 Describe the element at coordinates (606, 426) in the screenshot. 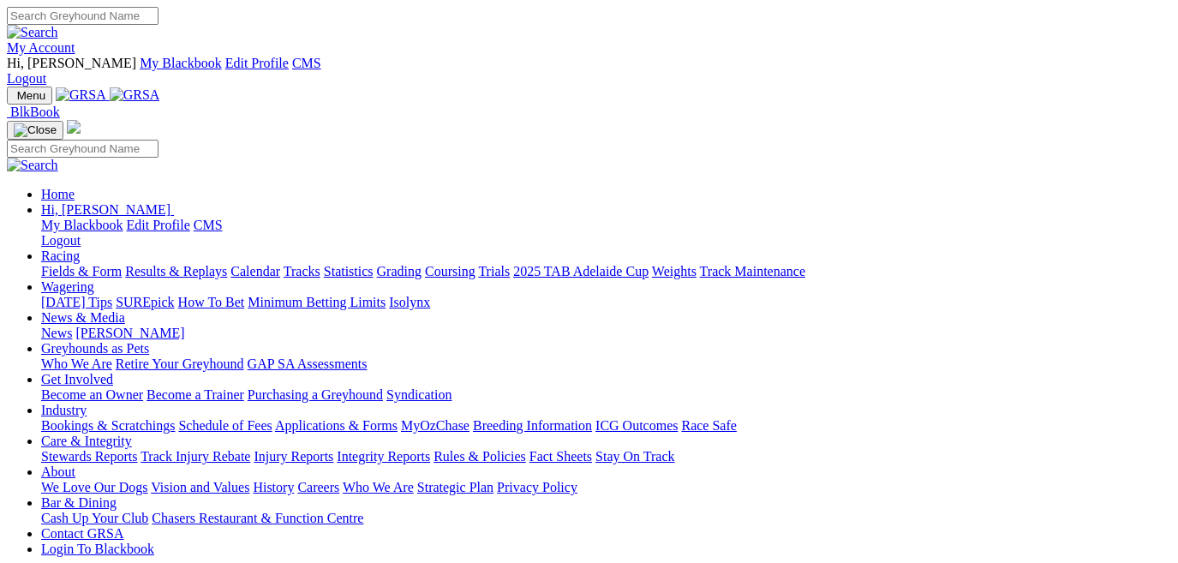

I see `div: Industry` at that location.